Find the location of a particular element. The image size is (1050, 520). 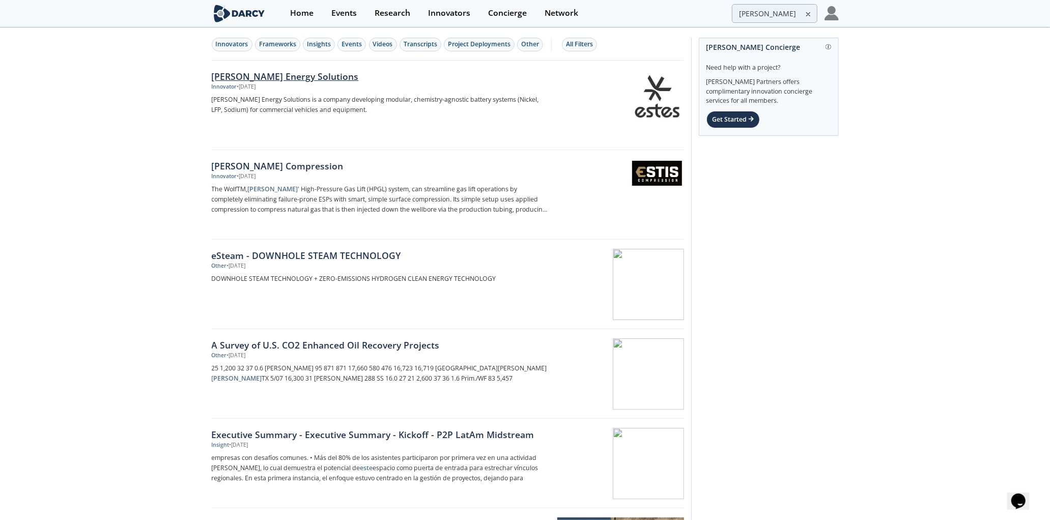

div: Concierge is located at coordinates (508, 13).